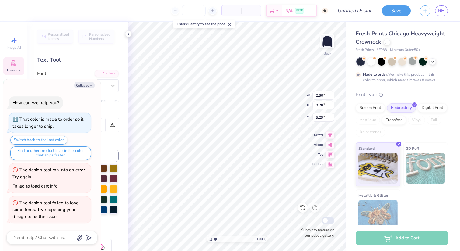  What do you see at coordinates (58, 37) in the screenshot?
I see `span: Personalized Names` at bounding box center [58, 37].